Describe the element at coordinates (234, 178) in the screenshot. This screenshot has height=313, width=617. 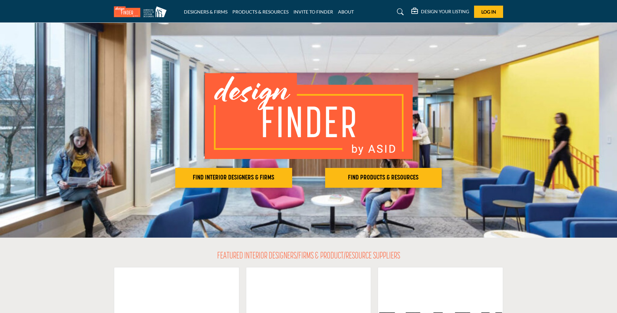
I see `button: FIND INTERIOR DESIGNERS & FIRMS` at that location.